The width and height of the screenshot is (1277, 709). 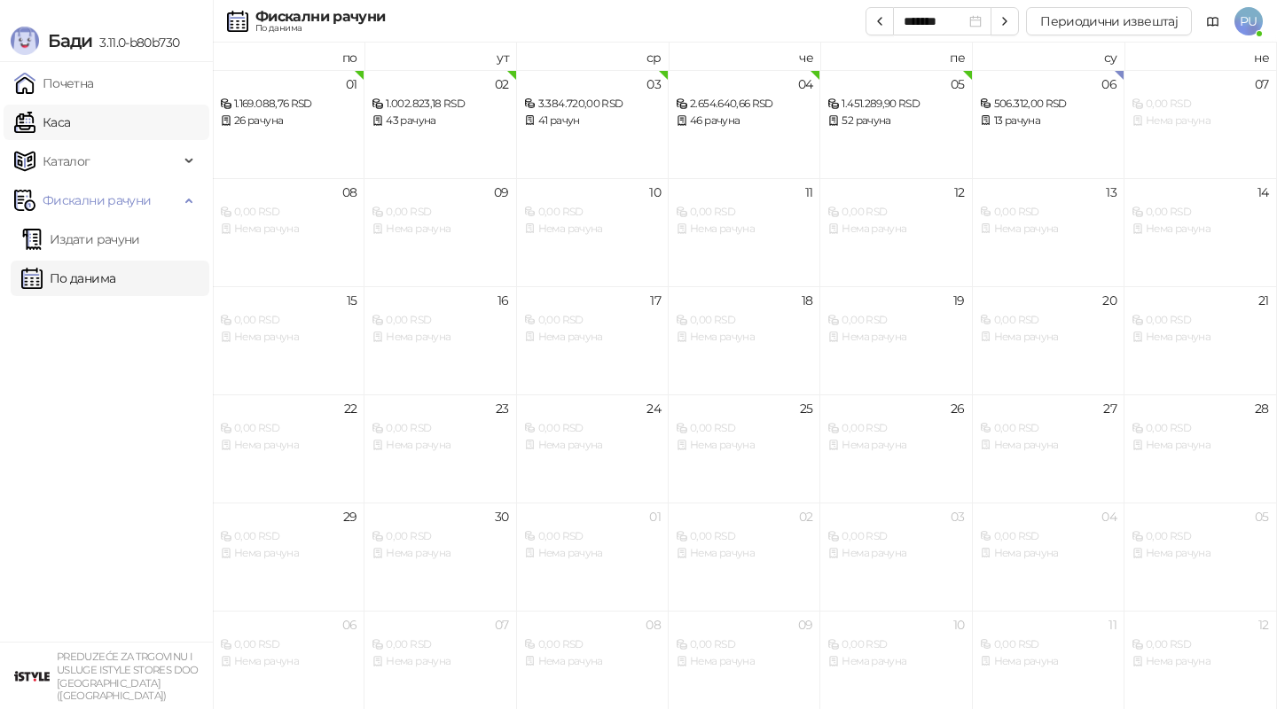 I want to click on div: 27, so click(x=1109, y=409).